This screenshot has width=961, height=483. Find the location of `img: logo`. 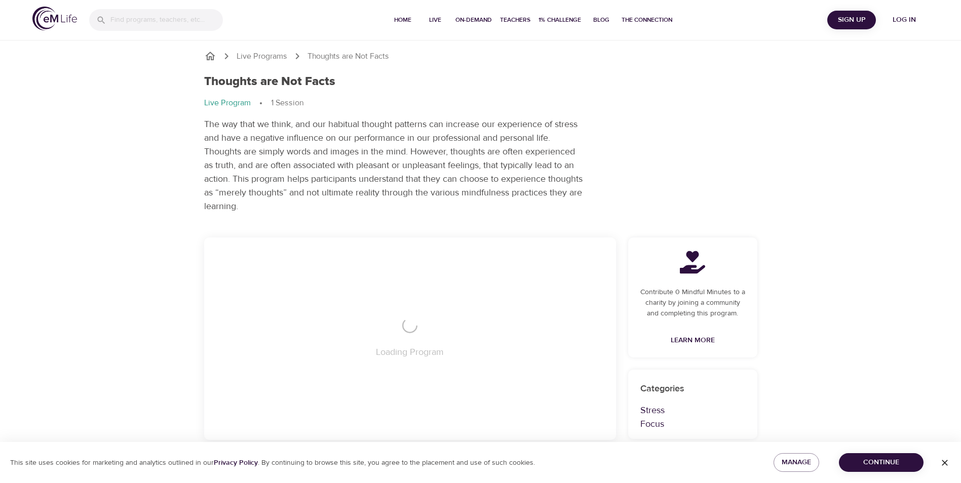

img: logo is located at coordinates (55, 18).